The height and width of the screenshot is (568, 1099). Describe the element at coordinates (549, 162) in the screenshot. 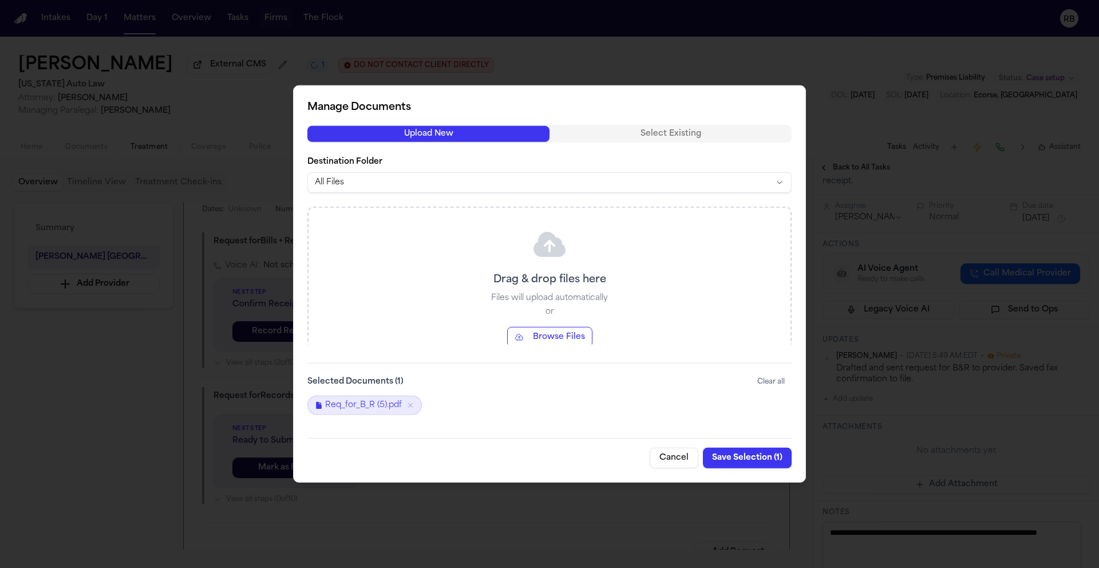

I see `label: Destination Folder` at that location.